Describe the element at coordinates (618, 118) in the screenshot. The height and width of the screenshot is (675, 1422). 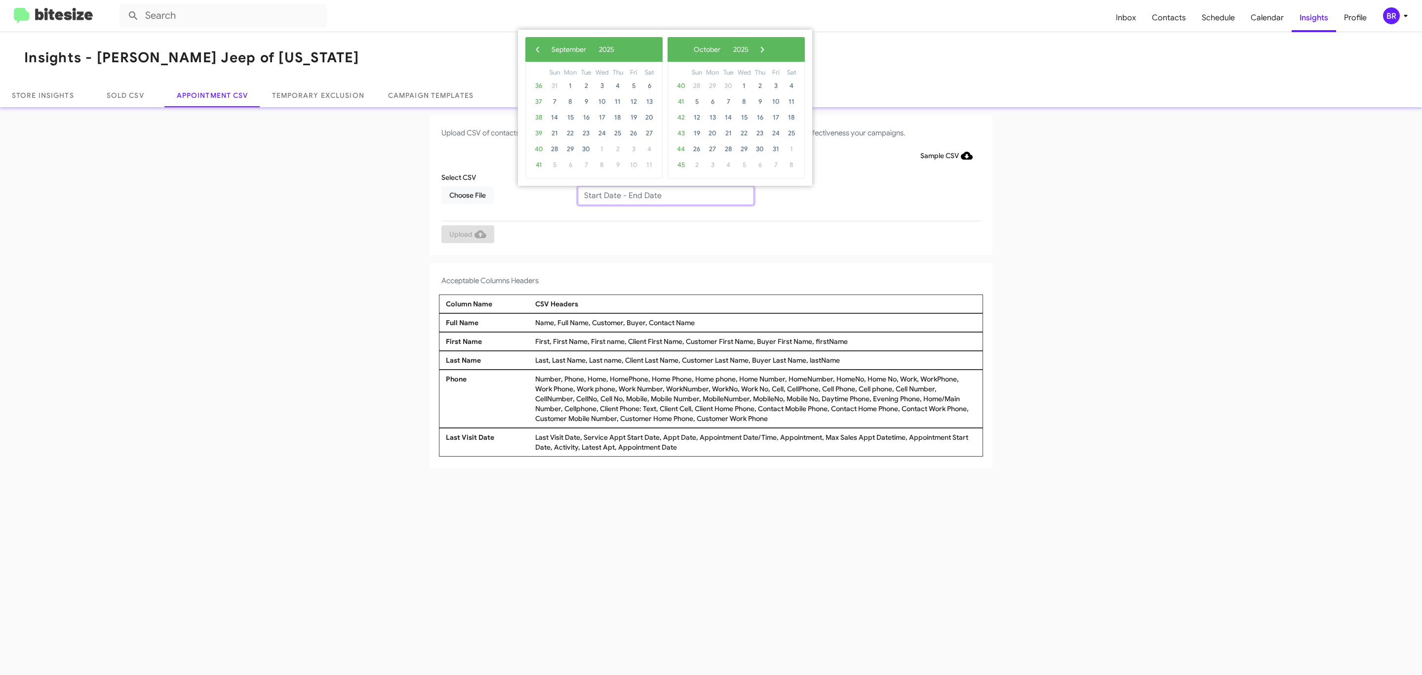
I see `span: 18` at that location.